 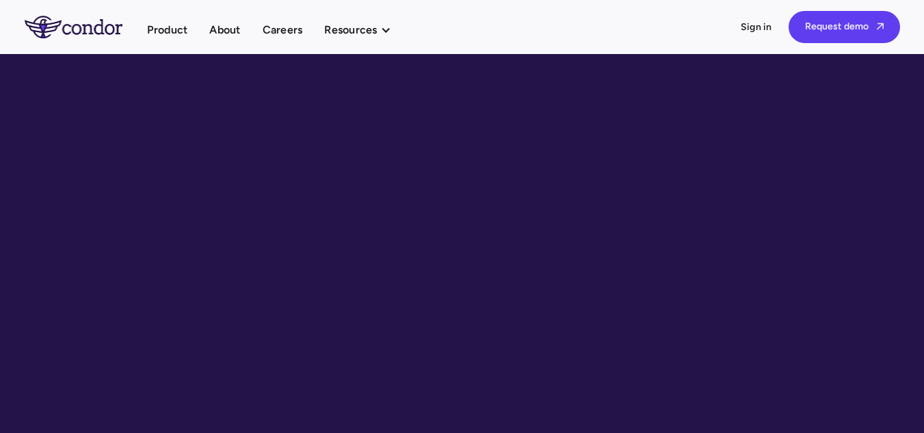 What do you see at coordinates (283, 29) in the screenshot?
I see `a: Careers` at bounding box center [283, 29].